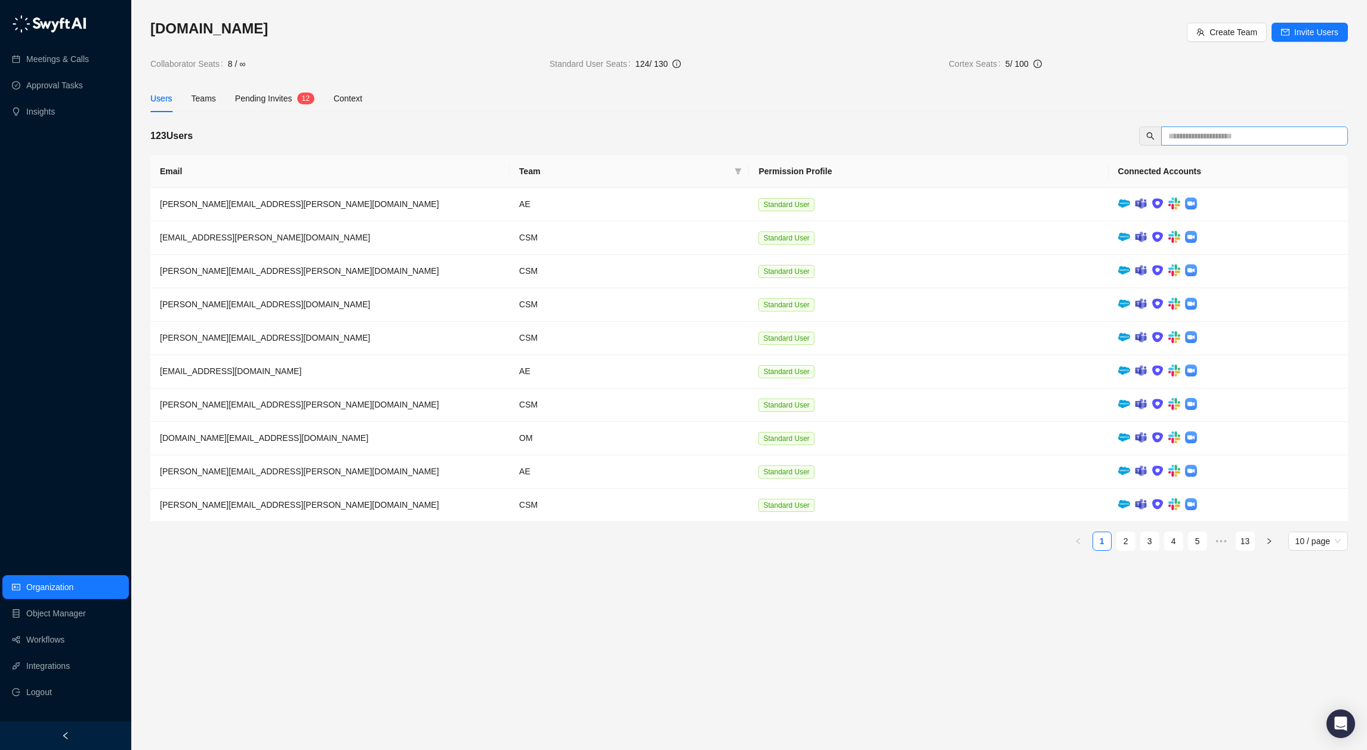  What do you see at coordinates (651, 64) in the screenshot?
I see `span: 124 / 130` at bounding box center [651, 64].